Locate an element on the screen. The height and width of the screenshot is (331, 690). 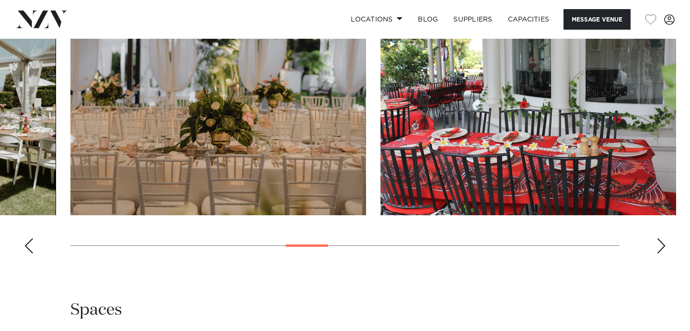
a: Locations is located at coordinates (376, 19).